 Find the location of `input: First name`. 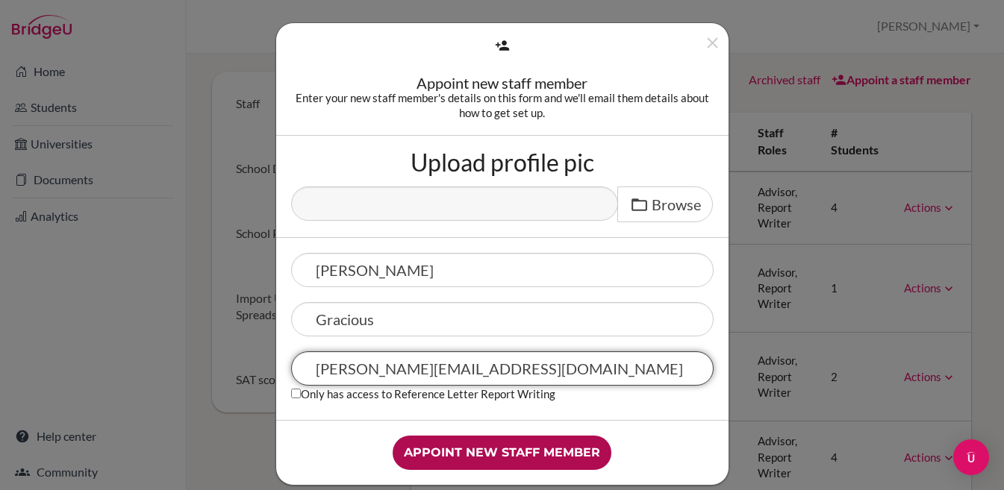

input: First name is located at coordinates (502, 270).